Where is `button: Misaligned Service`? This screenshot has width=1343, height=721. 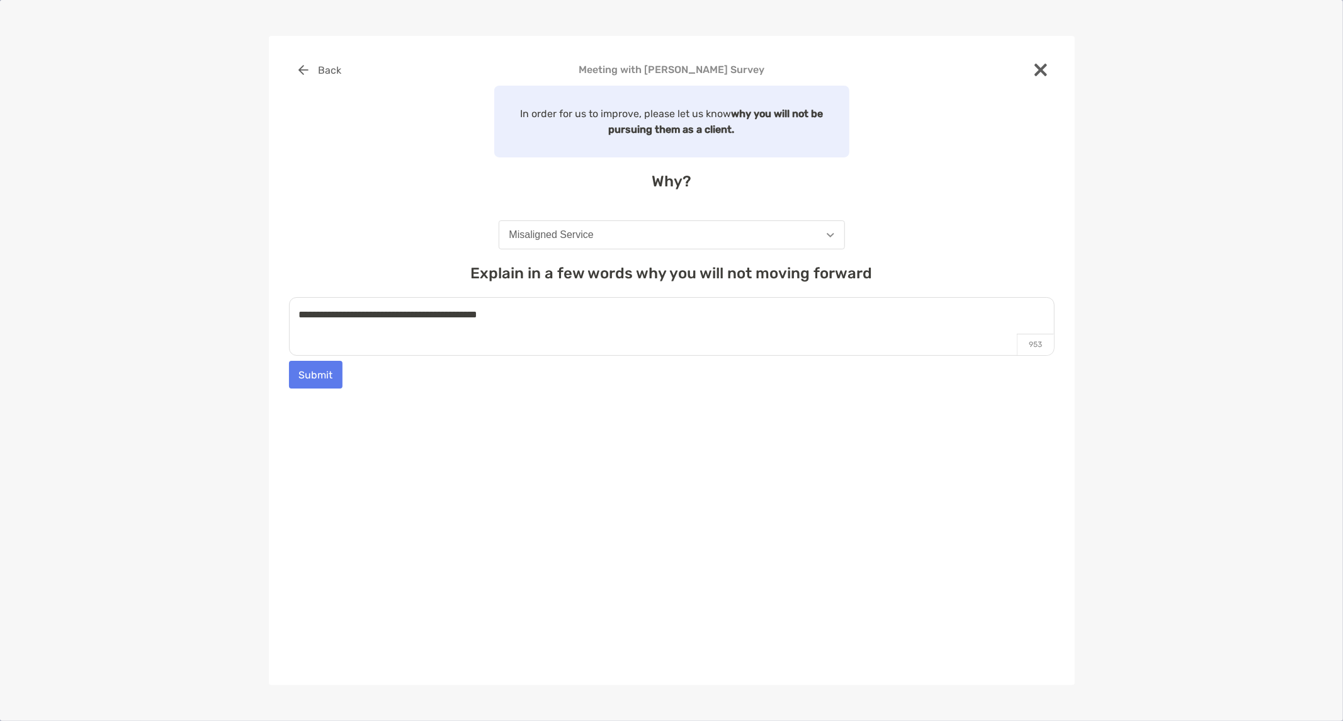 button: Misaligned Service is located at coordinates (672, 235).